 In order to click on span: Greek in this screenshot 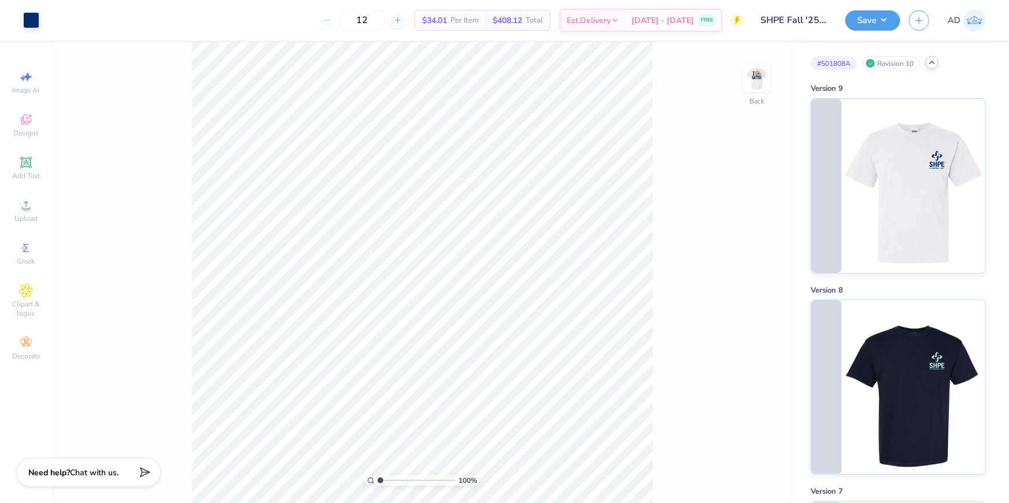, I will do `click(26, 261)`.